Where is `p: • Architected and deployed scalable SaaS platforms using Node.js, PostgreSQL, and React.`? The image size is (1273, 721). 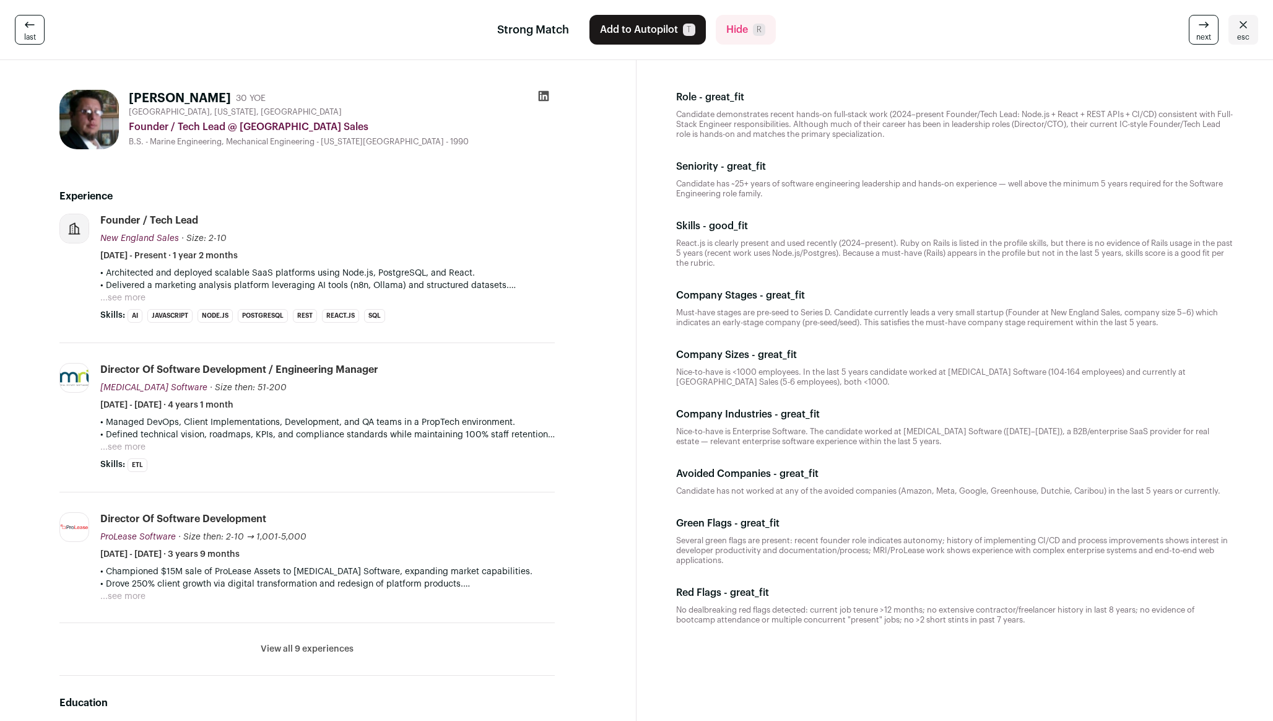 p: • Architected and deployed scalable SaaS platforms using Node.js, PostgreSQL, and React. is located at coordinates (328, 273).